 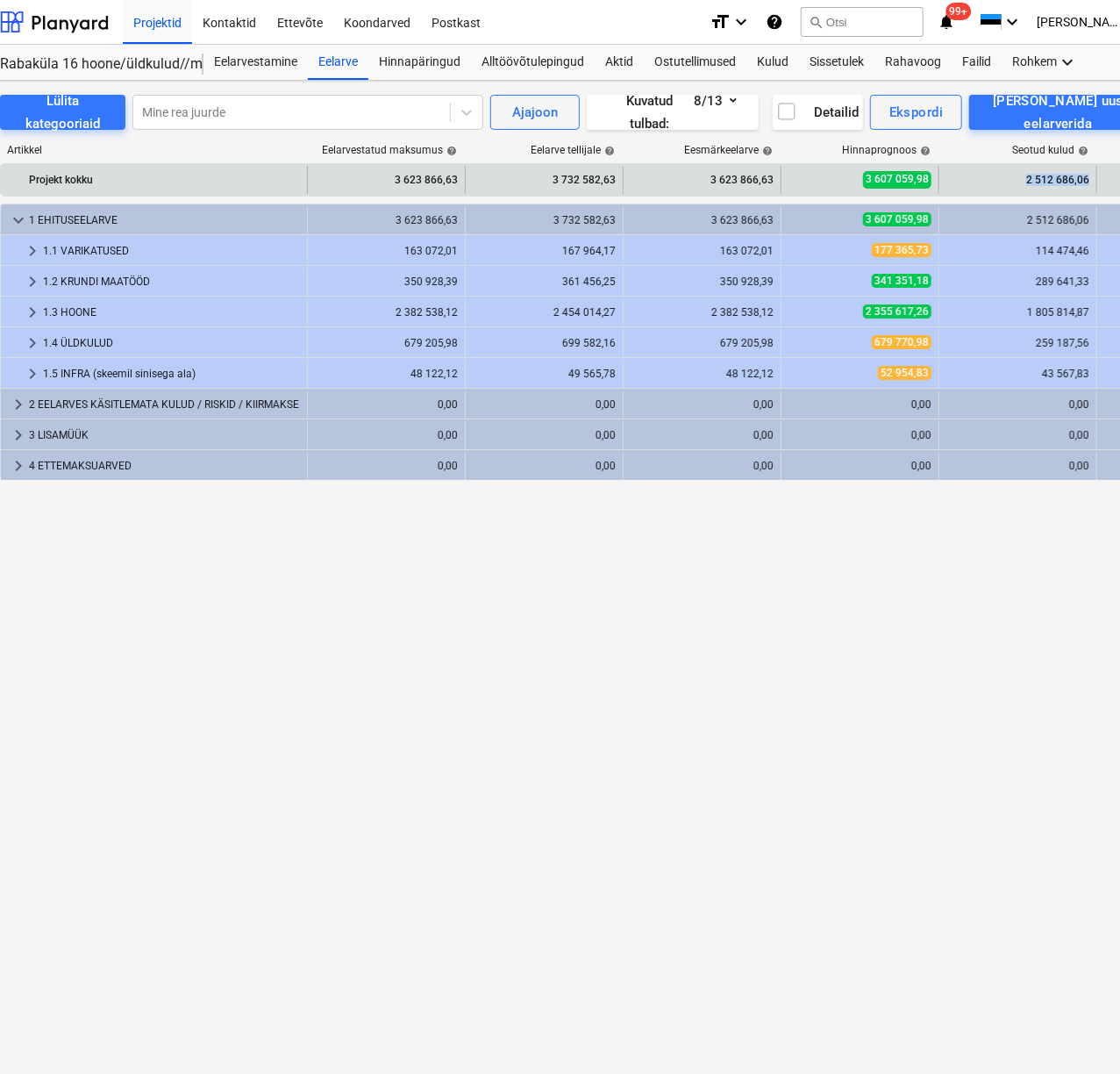 What do you see at coordinates (532, 63) in the screenshot?
I see `a: Alltöövõtulepingud` at bounding box center [532, 63].